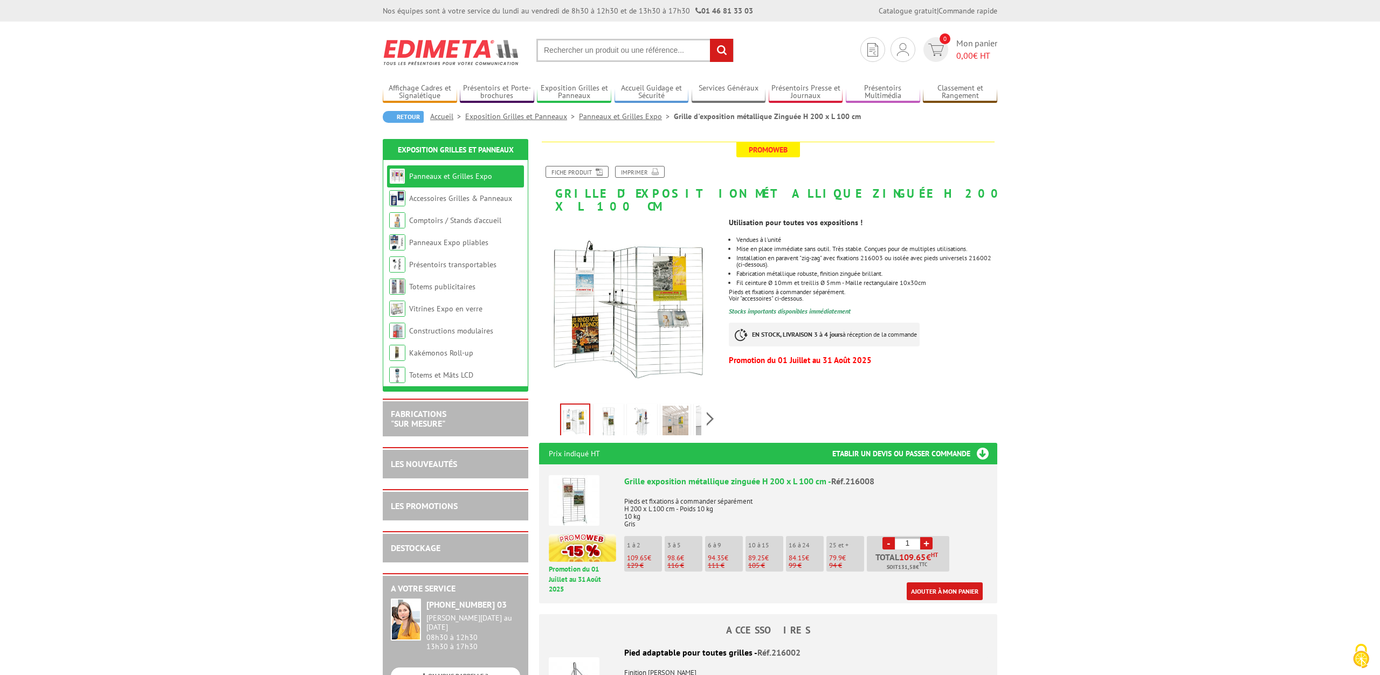 The image size is (1380, 675). What do you see at coordinates (406, 620) in the screenshot?
I see `img: widget-service.jpg` at bounding box center [406, 620].